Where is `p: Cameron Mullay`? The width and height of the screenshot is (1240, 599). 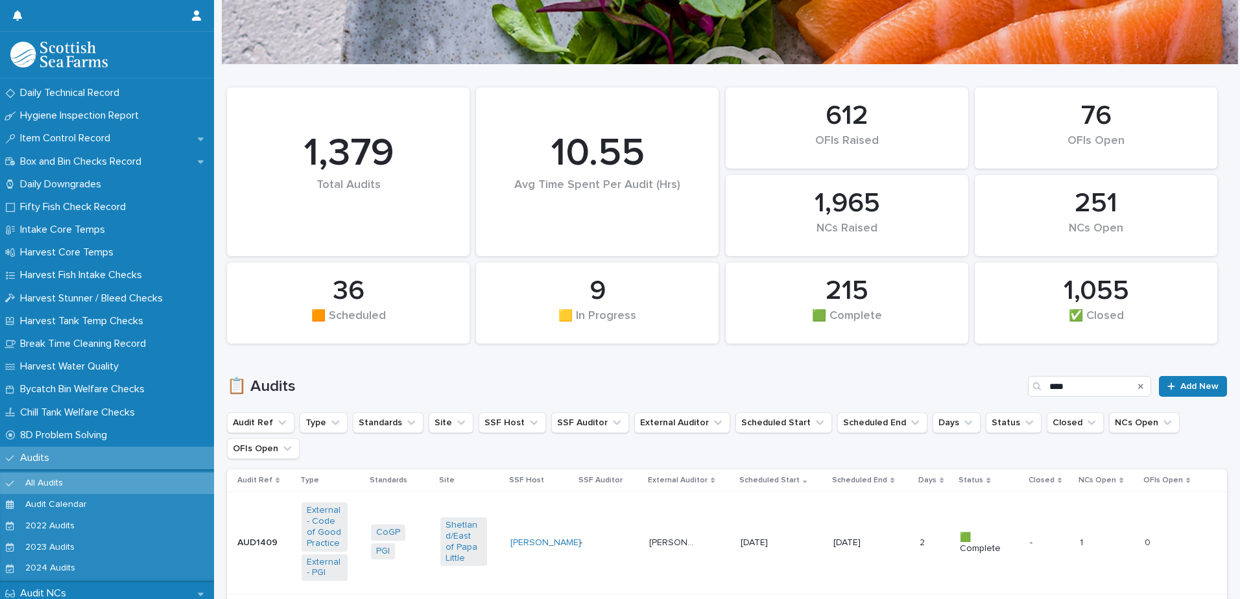 p: Cameron Mullay is located at coordinates (673, 542).